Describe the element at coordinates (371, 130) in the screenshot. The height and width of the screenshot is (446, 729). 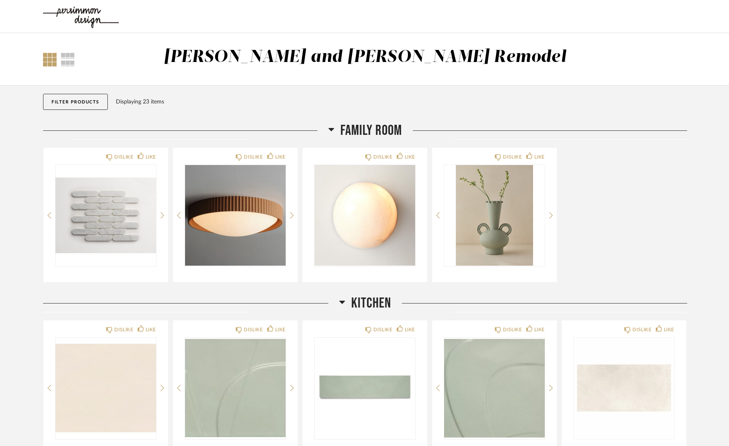
I see `span: Family Room` at that location.